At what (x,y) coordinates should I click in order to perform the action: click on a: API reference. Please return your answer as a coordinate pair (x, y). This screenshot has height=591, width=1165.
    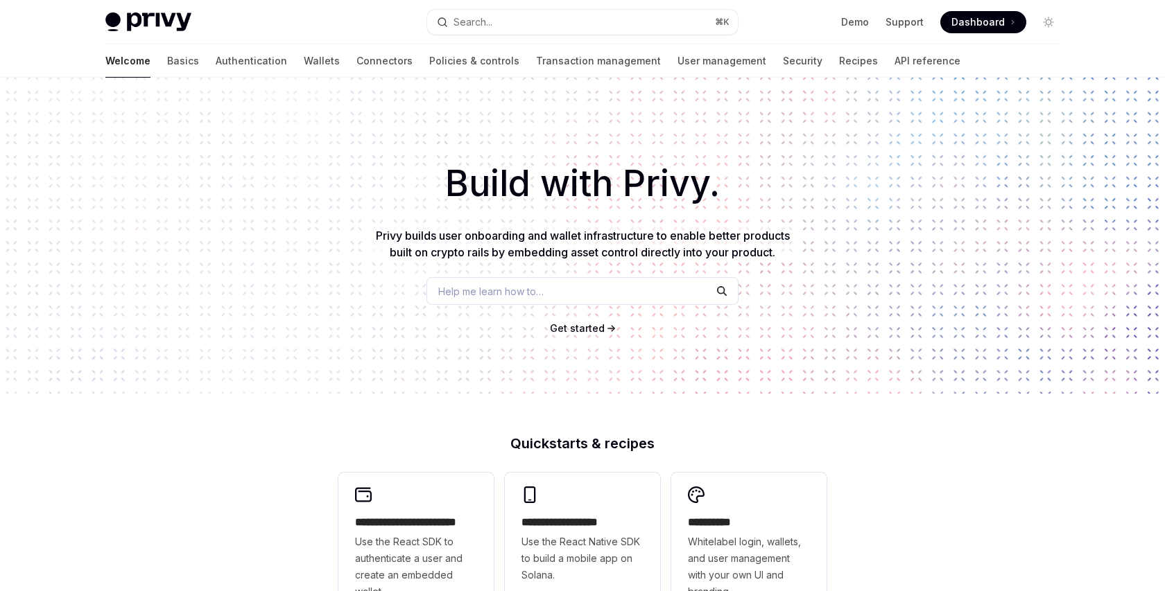
    Looking at the image, I should click on (927, 61).